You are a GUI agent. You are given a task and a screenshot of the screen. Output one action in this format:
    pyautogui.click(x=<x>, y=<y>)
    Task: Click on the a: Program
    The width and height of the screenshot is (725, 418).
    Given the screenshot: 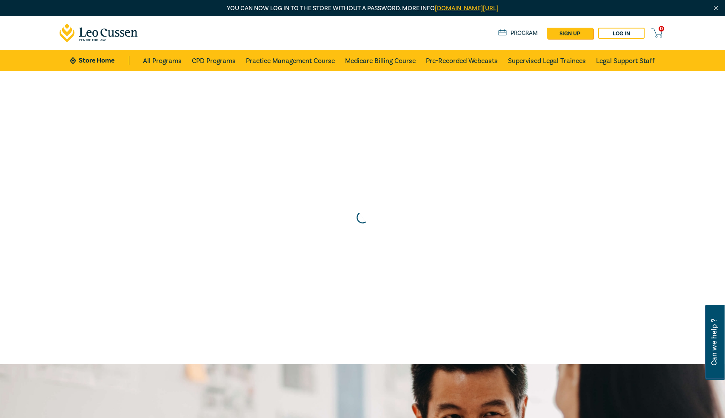 What is the action you would take?
    pyautogui.click(x=518, y=33)
    